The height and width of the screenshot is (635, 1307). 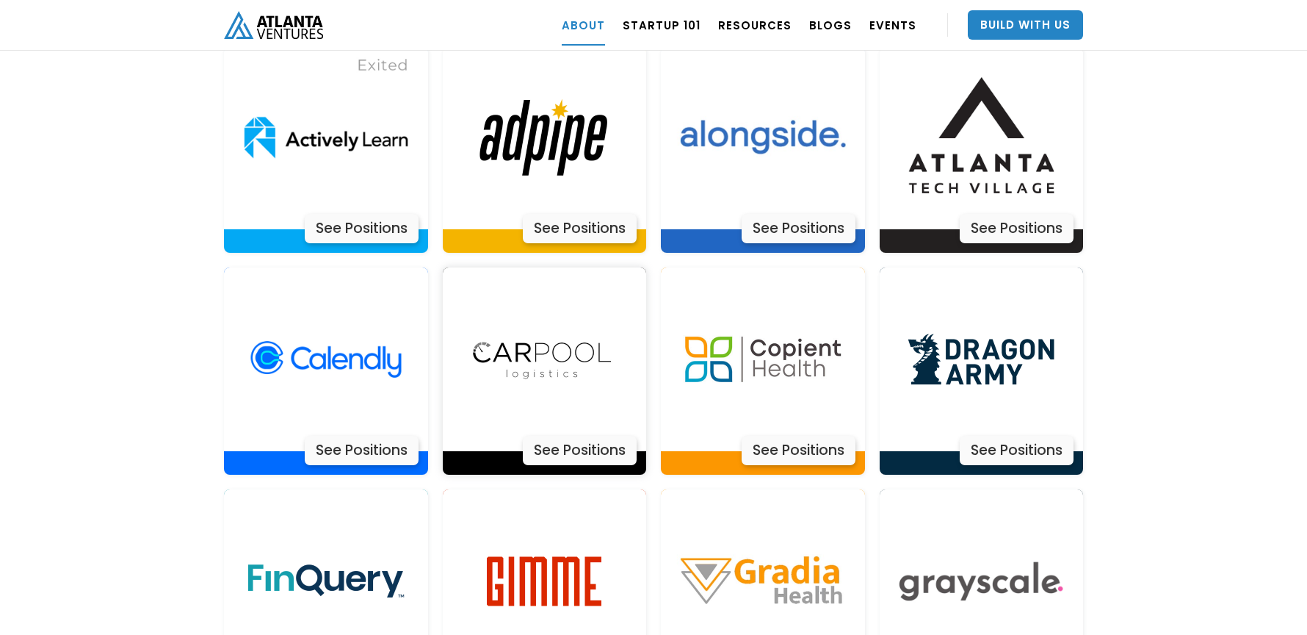 What do you see at coordinates (893, 25) in the screenshot?
I see `a: EVENTS` at bounding box center [893, 25].